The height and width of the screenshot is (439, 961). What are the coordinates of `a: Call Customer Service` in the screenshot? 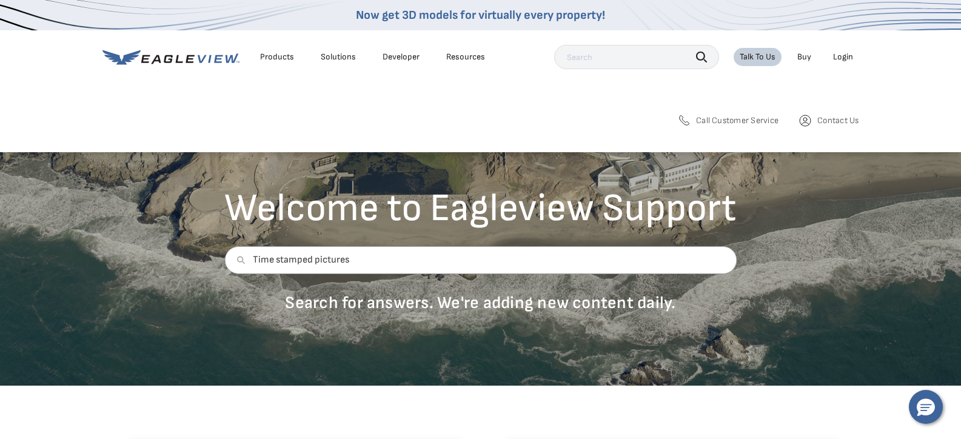 It's located at (728, 120).